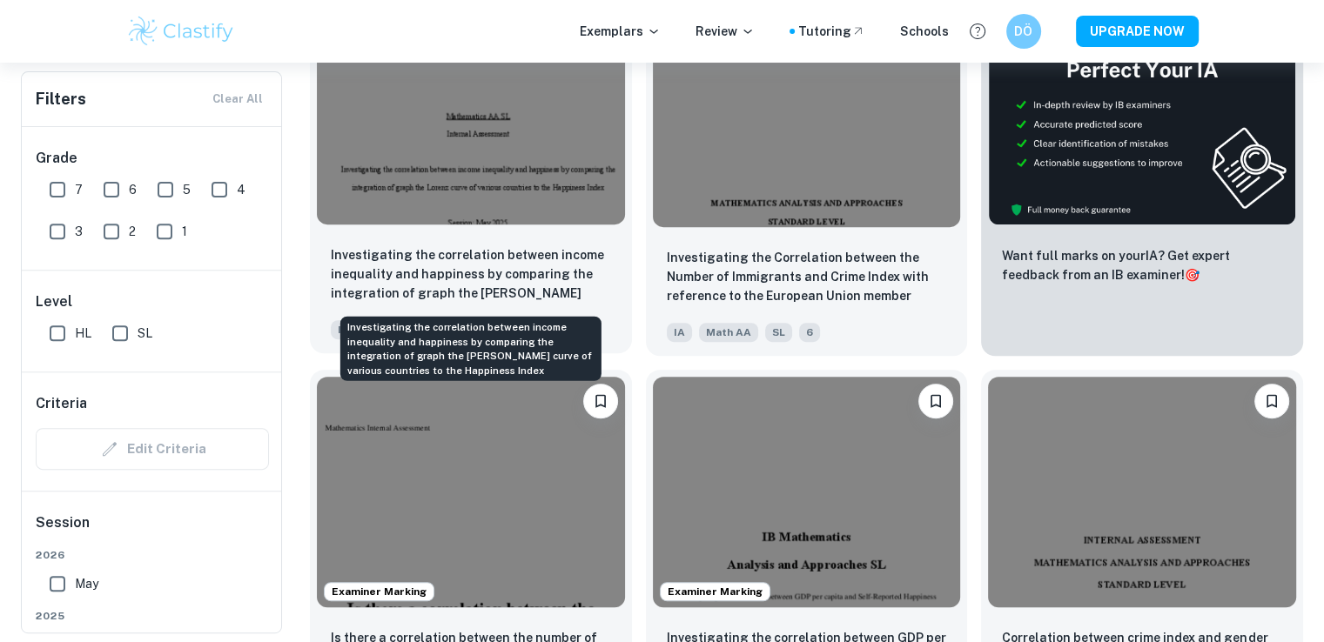  What do you see at coordinates (1023, 31) in the screenshot?
I see `h6: DÖ` at bounding box center [1023, 31].